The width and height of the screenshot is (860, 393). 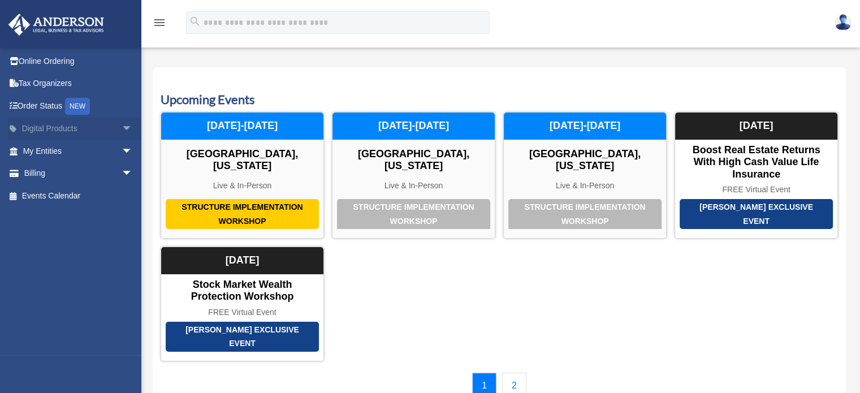 I want to click on a: Digital Productsarrow_drop_down, so click(x=79, y=129).